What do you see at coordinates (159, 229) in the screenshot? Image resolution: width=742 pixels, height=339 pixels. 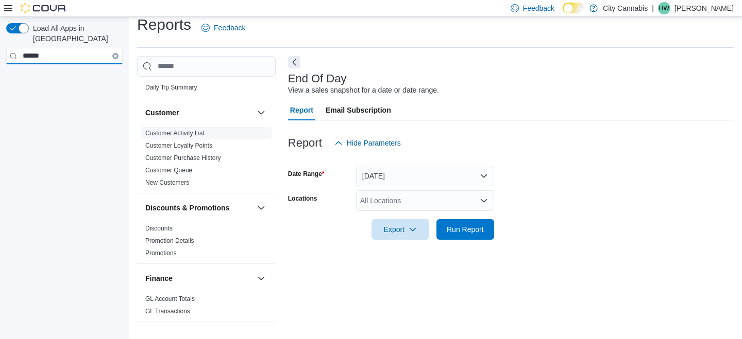 I see `span: Discounts` at bounding box center [159, 229].